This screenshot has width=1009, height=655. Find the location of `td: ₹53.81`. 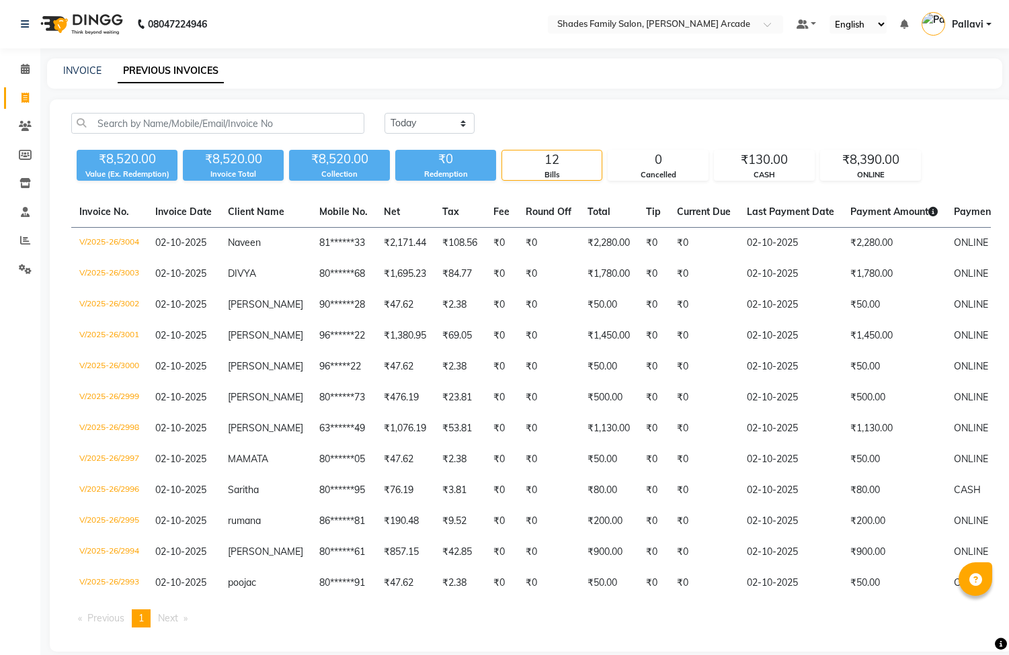

td: ₹53.81 is located at coordinates (460, 429).